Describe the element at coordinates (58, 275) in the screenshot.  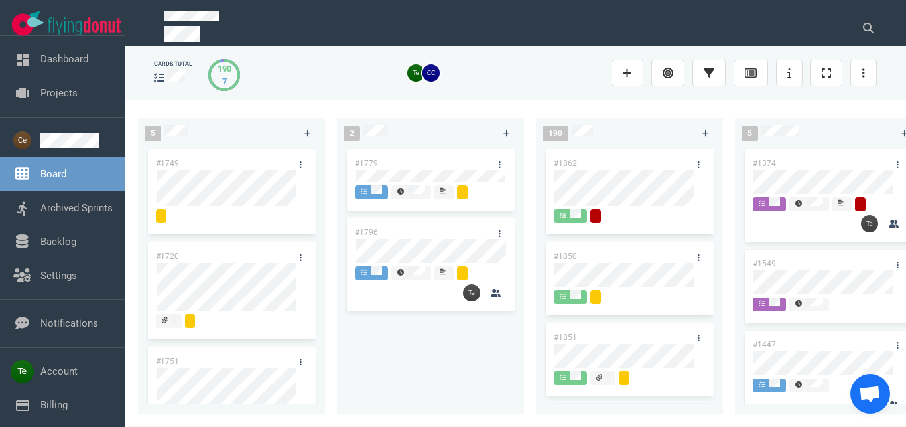
I see `a: Settings` at that location.